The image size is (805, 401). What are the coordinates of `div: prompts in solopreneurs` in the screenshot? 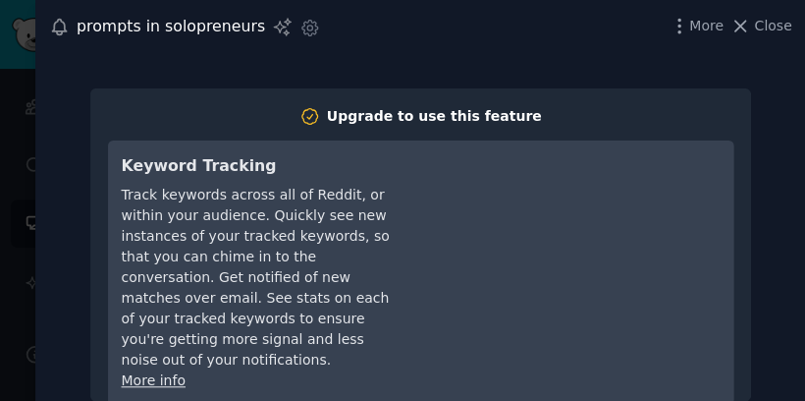 It's located at (171, 27).